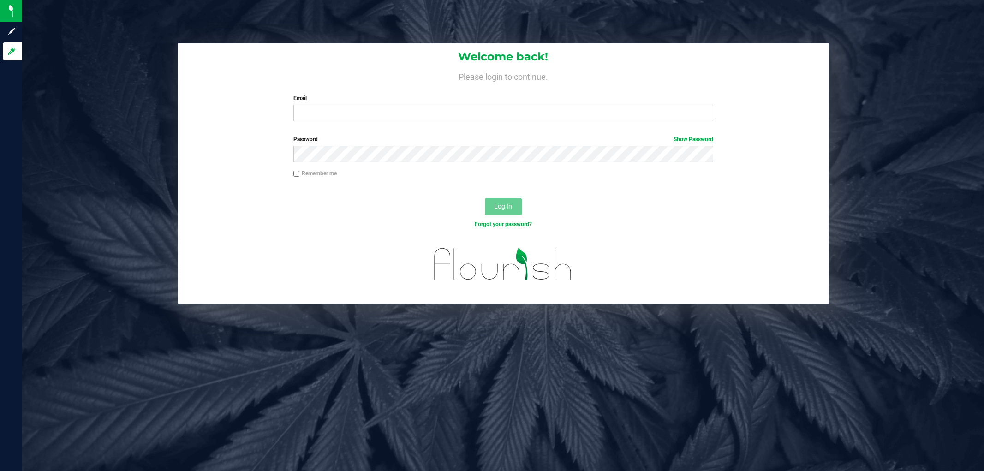 The height and width of the screenshot is (471, 984). I want to click on h1: Welcome back!, so click(503, 57).